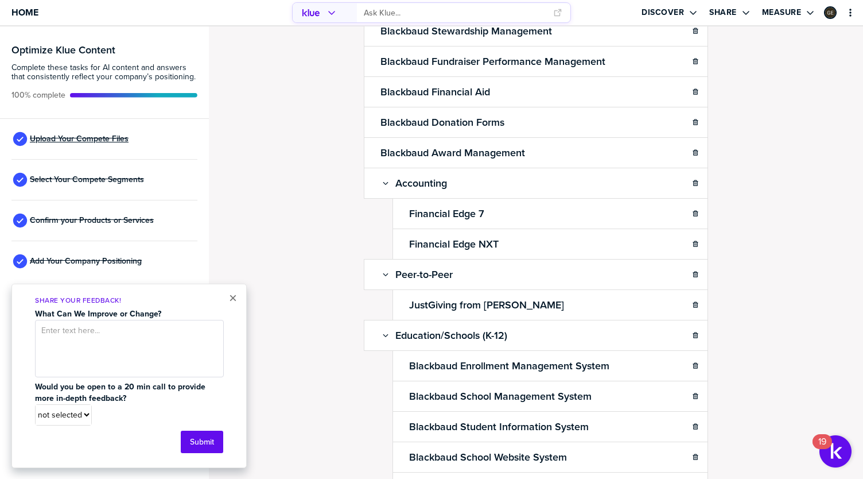 The width and height of the screenshot is (863, 479). Describe the element at coordinates (451, 335) in the screenshot. I see `h2: Education/Schools (K-12)` at that location.